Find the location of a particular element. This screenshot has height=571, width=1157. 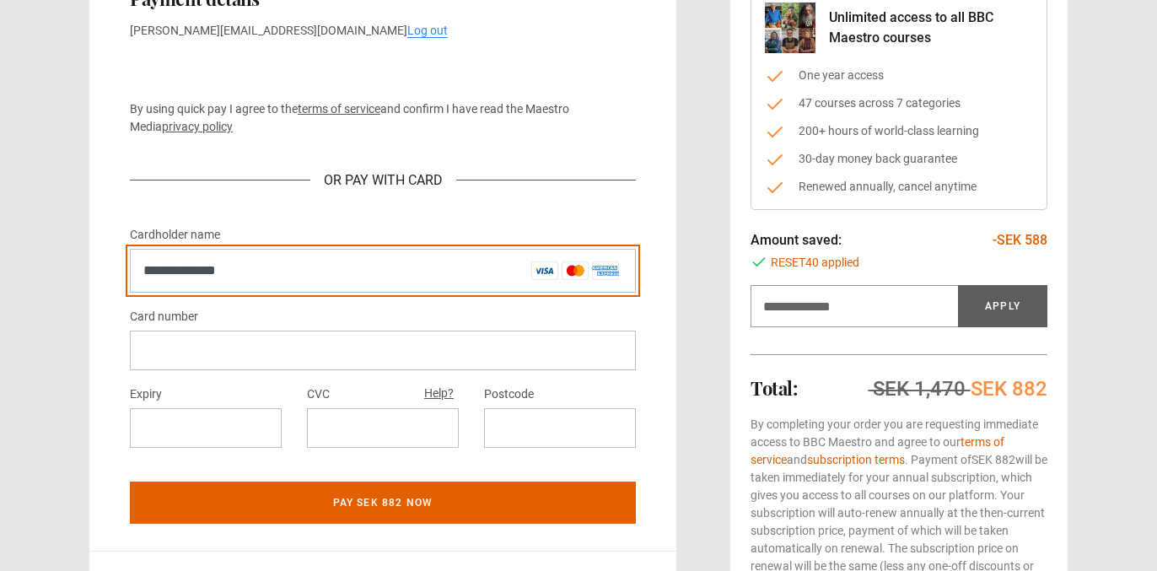

p: By using quick pay I agree to the and confirm I have read the Maestro Media is located at coordinates (383, 118).